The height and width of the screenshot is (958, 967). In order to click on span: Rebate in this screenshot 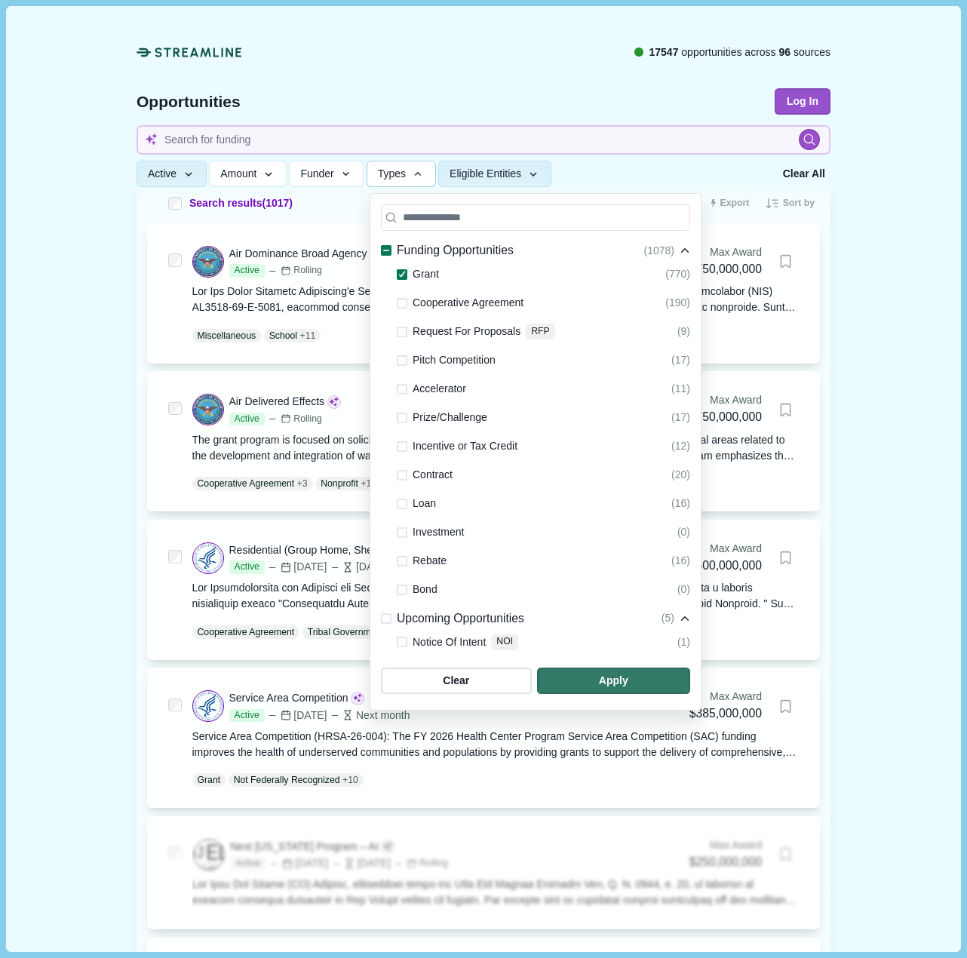, I will do `click(429, 561)`.